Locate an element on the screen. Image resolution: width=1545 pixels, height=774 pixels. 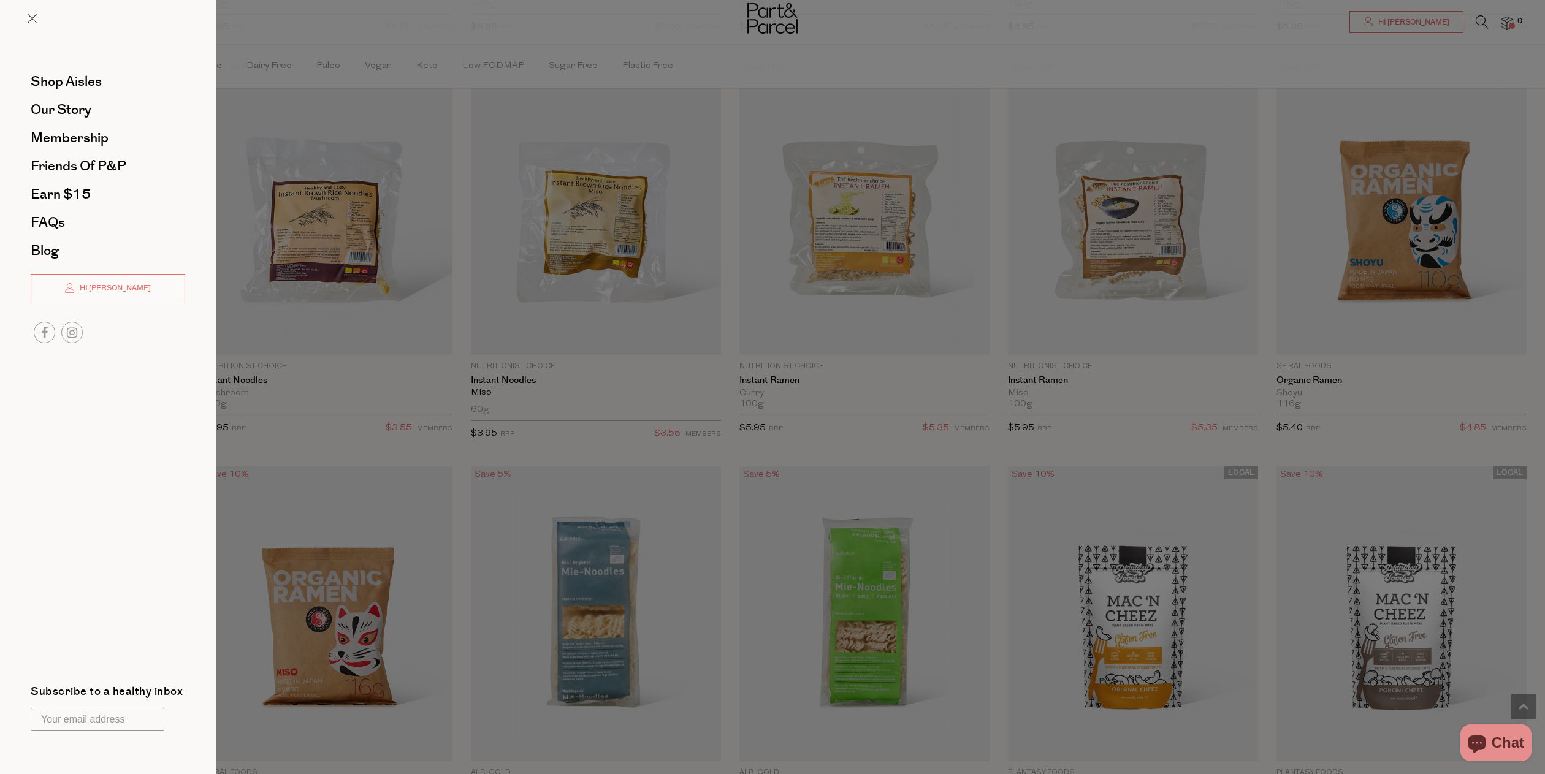
label: Subscribe to a healthy inbox is located at coordinates (107, 694).